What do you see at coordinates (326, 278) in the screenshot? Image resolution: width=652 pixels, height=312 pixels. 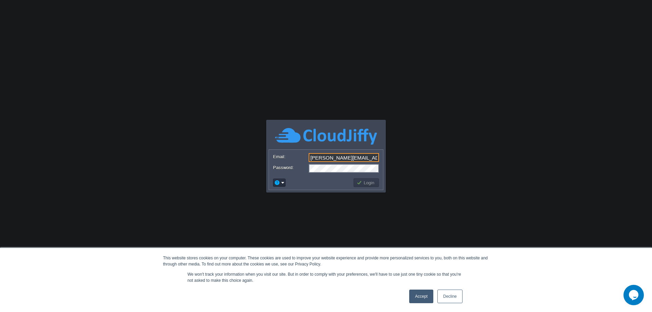 I see `p: We won't track your information when you visit our site. But in order to comply with your prefere...` at bounding box center [326, 278].